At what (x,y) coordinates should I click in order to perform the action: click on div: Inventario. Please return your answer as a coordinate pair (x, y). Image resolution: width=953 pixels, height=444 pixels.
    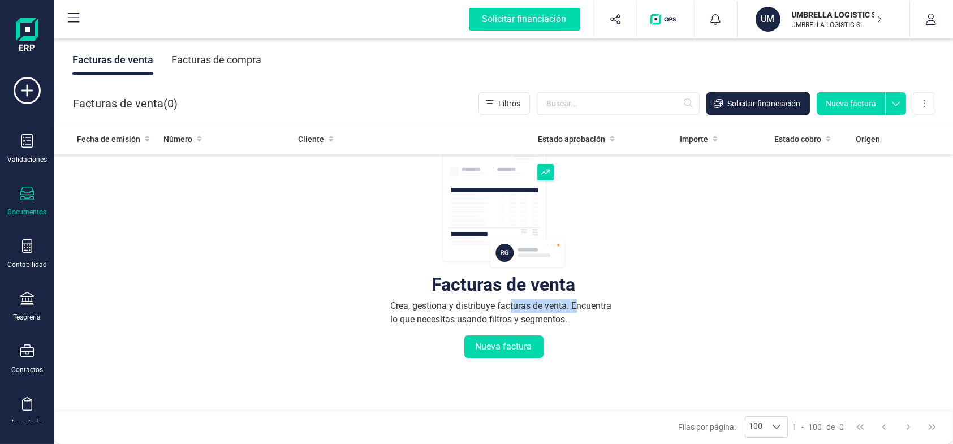
    Looking at the image, I should click on (27, 422).